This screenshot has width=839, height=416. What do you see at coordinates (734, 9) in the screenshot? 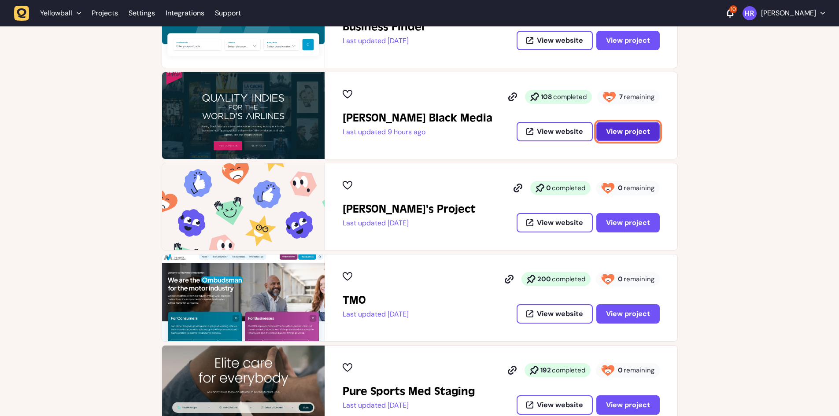
I see `div: 10` at bounding box center [734, 9].